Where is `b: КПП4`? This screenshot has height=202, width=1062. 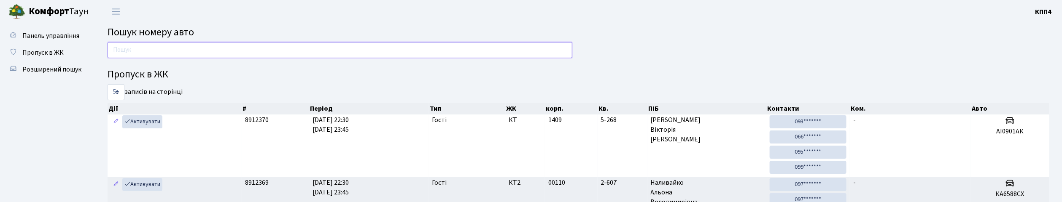 b: КПП4 is located at coordinates (1043, 12).